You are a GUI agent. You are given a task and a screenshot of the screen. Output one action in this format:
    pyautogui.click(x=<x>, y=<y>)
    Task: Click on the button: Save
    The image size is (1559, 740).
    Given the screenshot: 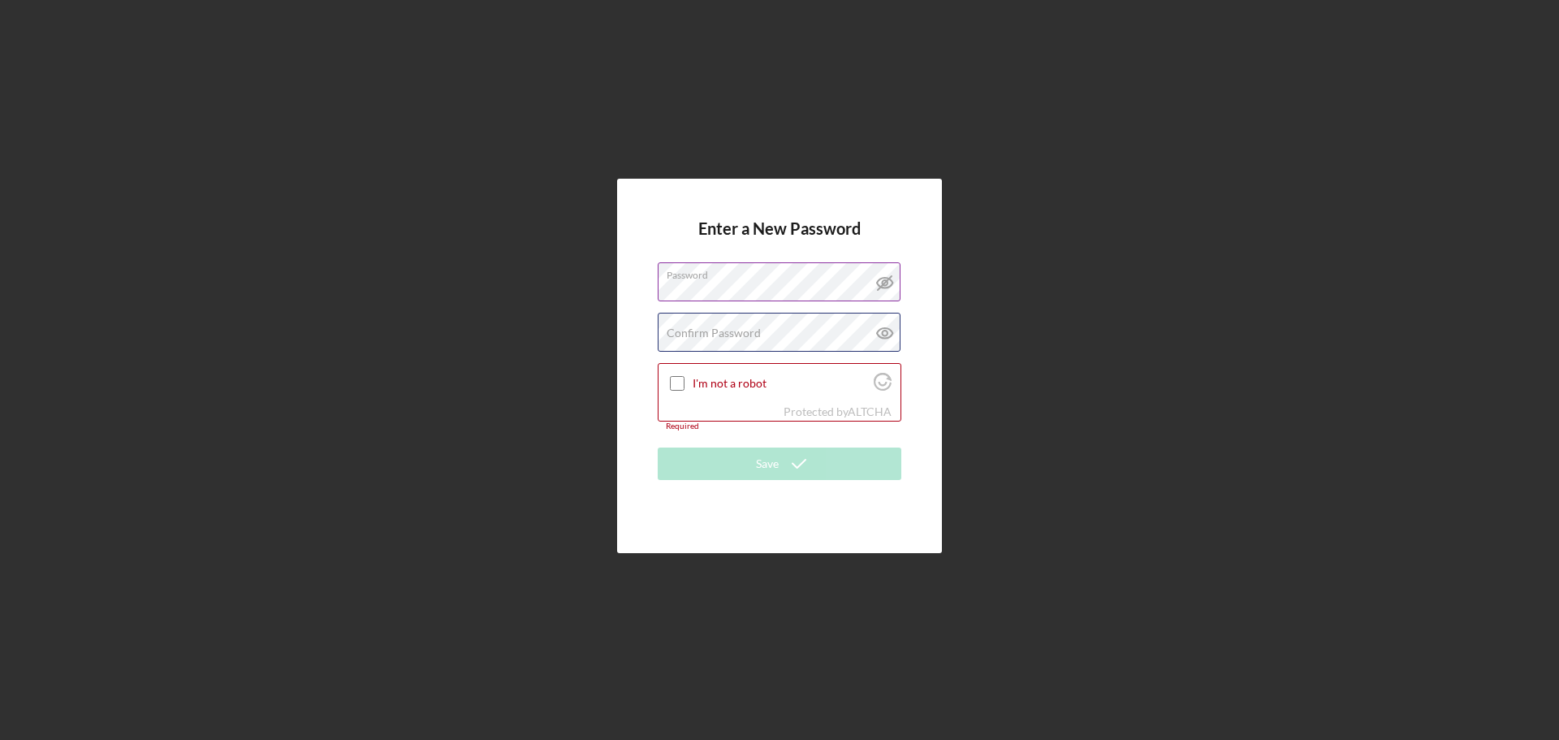 What is the action you would take?
    pyautogui.click(x=780, y=464)
    